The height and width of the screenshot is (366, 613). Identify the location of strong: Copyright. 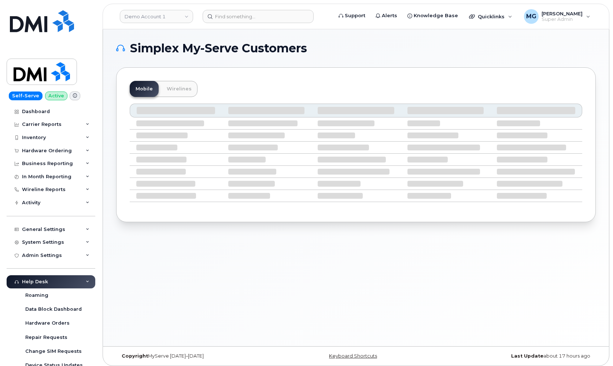
(135, 356).